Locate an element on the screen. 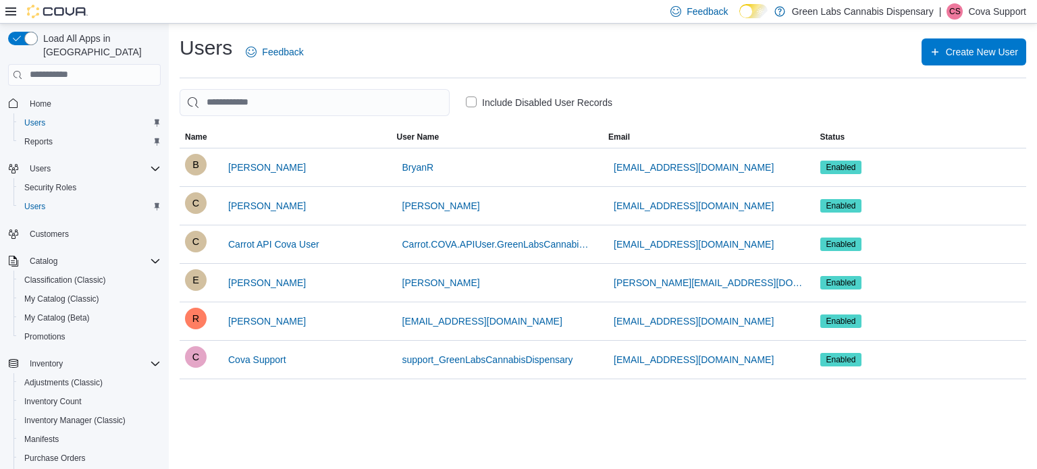 Image resolution: width=1037 pixels, height=469 pixels. img: Cova is located at coordinates (57, 11).